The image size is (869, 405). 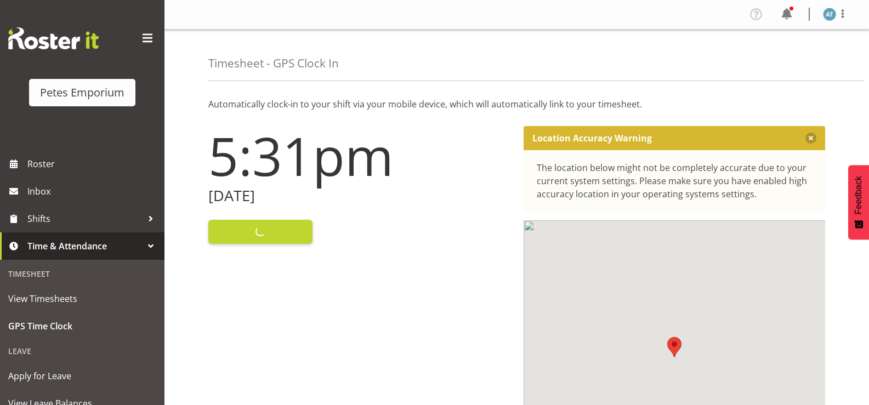 What do you see at coordinates (274, 63) in the screenshot?
I see `h4: Timesheet - GPS Clock In` at bounding box center [274, 63].